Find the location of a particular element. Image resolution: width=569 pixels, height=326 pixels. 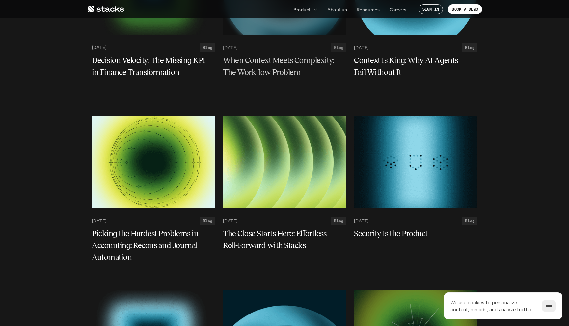

p: Resources is located at coordinates (368, 9).